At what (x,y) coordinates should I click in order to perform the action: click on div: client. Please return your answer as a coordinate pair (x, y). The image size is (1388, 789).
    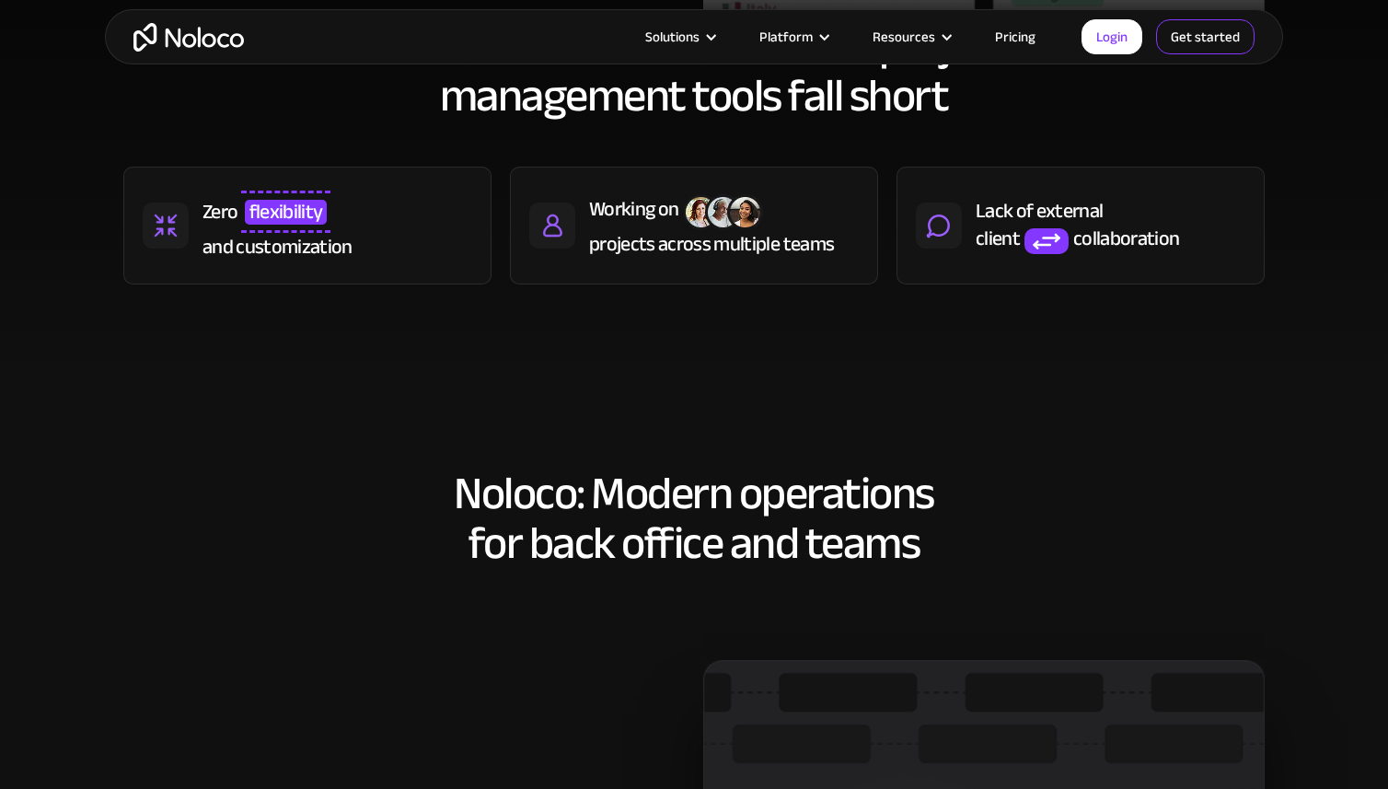
    Looking at the image, I should click on (998, 238).